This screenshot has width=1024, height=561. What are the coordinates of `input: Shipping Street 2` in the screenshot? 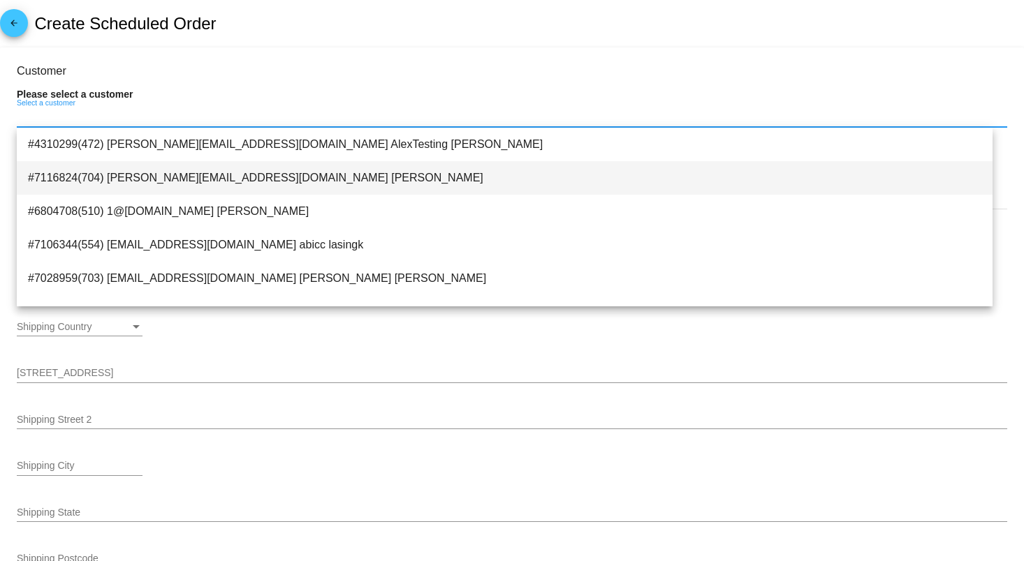 It's located at (512, 420).